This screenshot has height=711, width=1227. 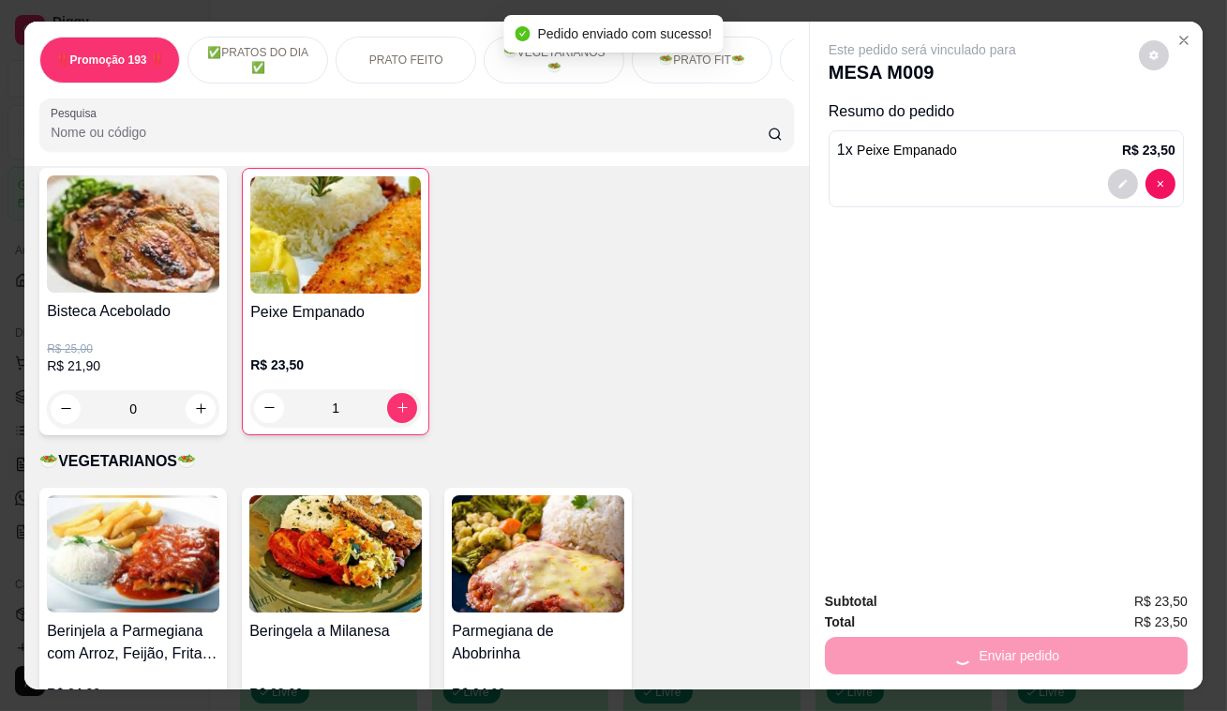 I want to click on p: MESA M009, so click(x=922, y=72).